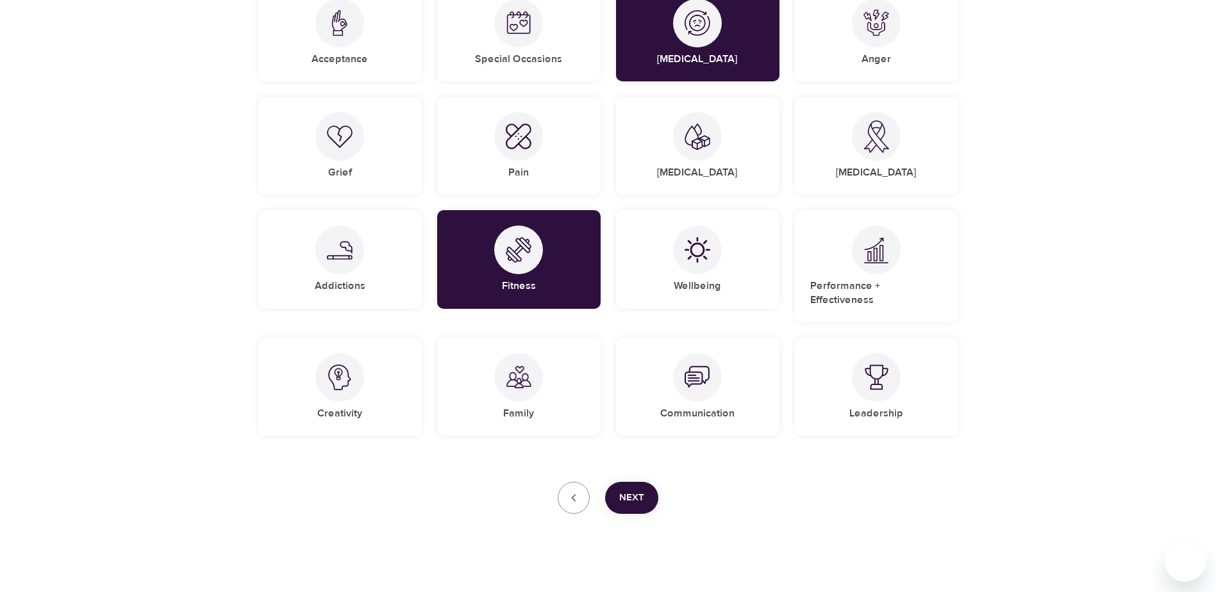 Image resolution: width=1216 pixels, height=592 pixels. I want to click on img: Addictions, so click(340, 250).